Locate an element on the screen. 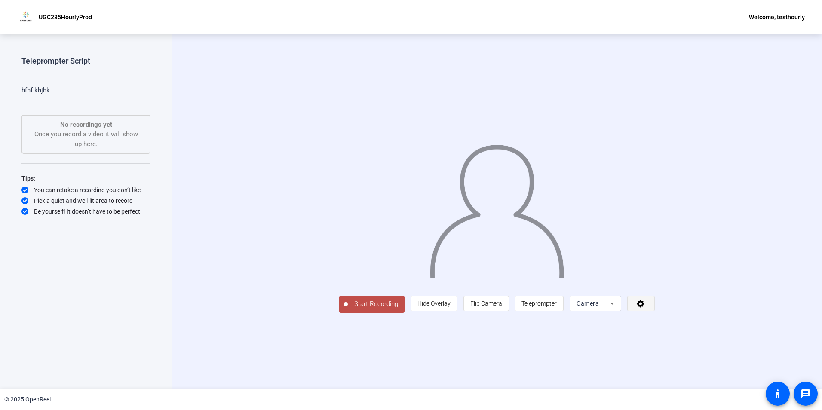 The width and height of the screenshot is (822, 410). img: overlay is located at coordinates (497, 208).